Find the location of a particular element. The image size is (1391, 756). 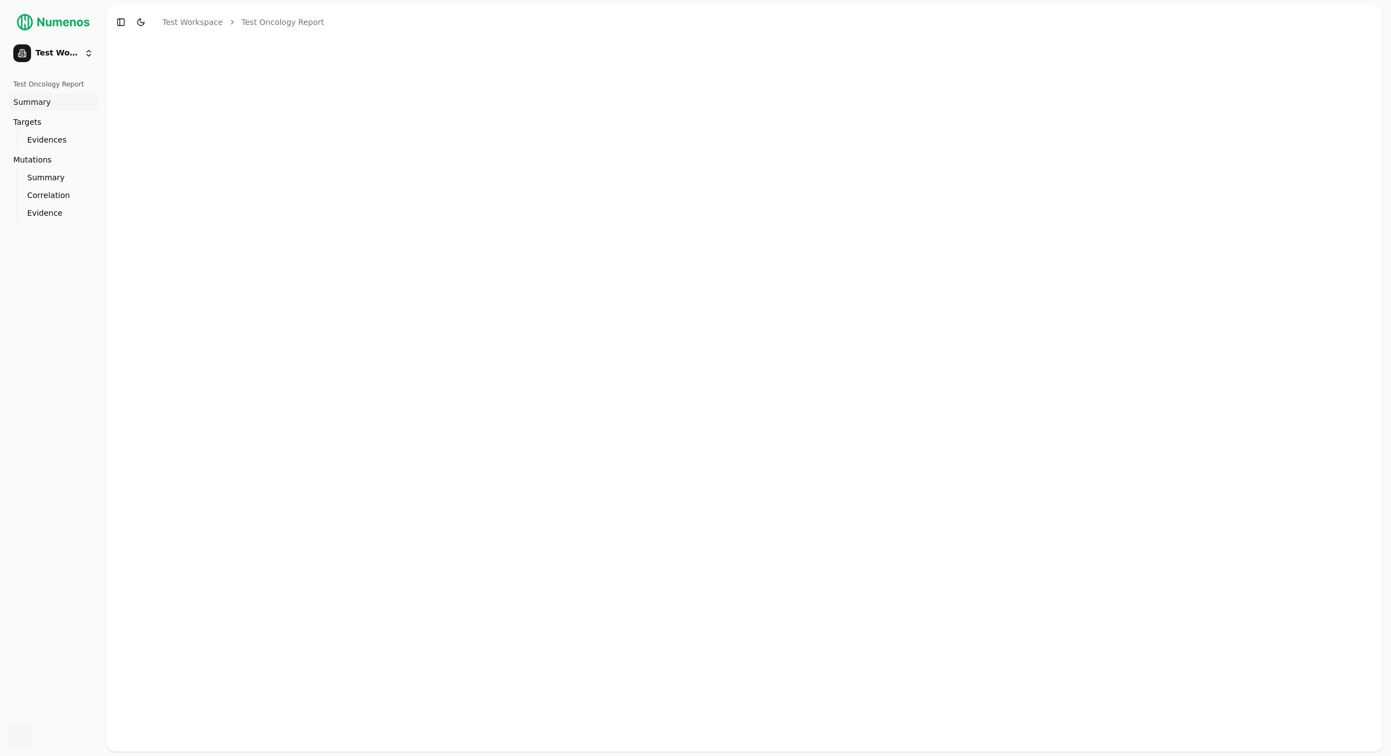

span: Targets is located at coordinates (27, 122).